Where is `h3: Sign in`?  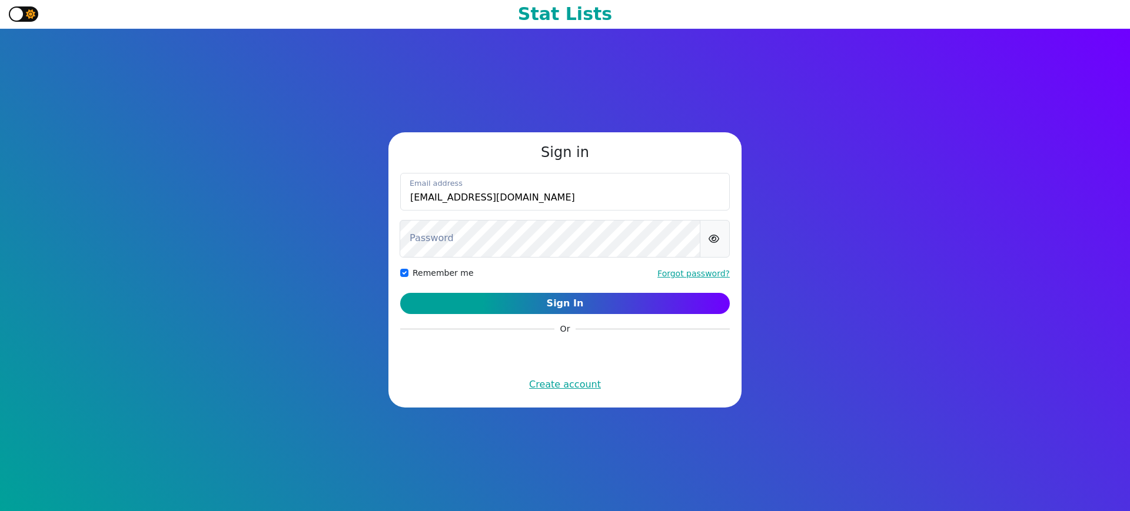
h3: Sign in is located at coordinates (565, 152).